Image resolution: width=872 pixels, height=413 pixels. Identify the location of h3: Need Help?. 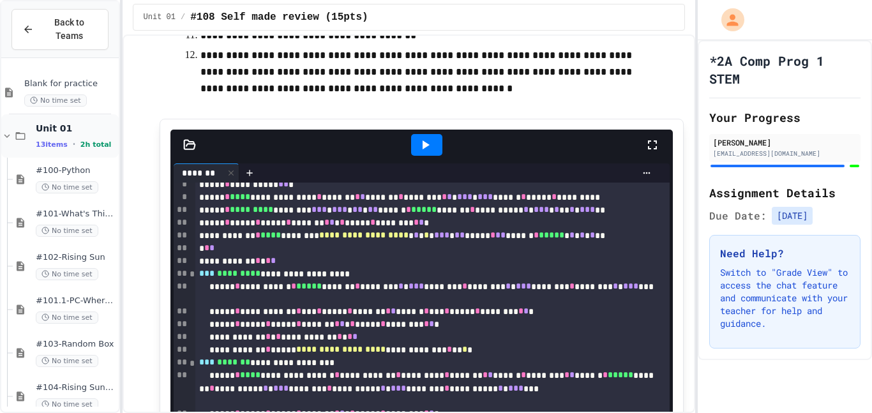
(785, 254).